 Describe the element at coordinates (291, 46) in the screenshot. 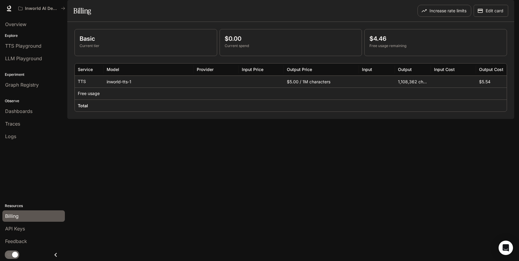

I see `p: Current spend` at that location.